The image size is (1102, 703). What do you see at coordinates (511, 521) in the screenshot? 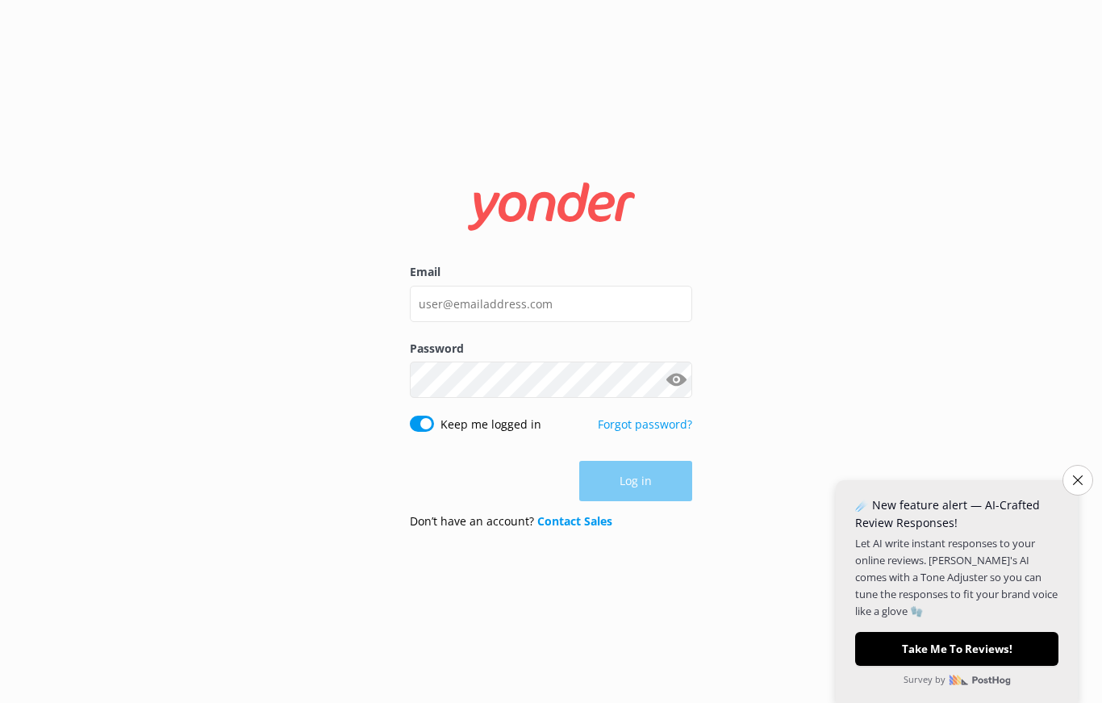
I see `p: Don’t have an account?` at bounding box center [511, 521].